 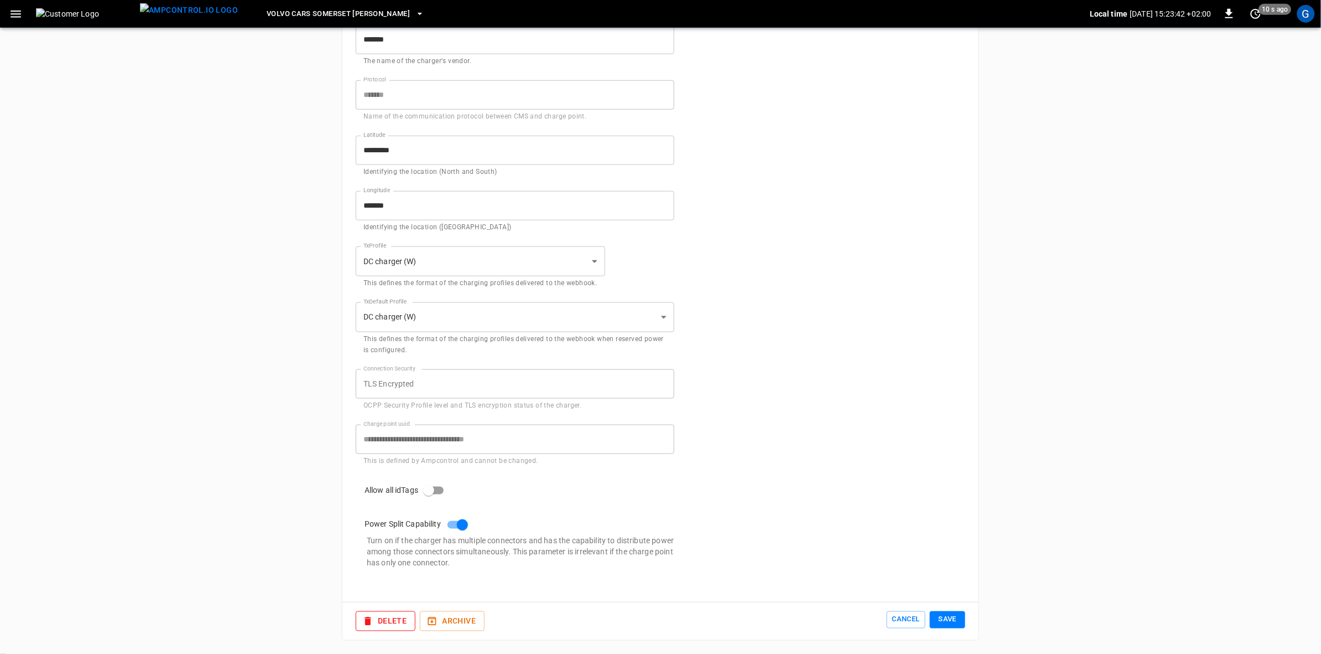 What do you see at coordinates (515, 61) in the screenshot?
I see `p: The name of the charger's vendor.` at bounding box center [515, 61].